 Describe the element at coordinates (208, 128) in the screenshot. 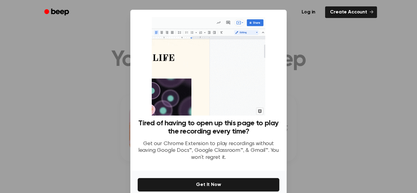

I see `h3: Tired of having to open up this page to play the recording every time?` at that location.